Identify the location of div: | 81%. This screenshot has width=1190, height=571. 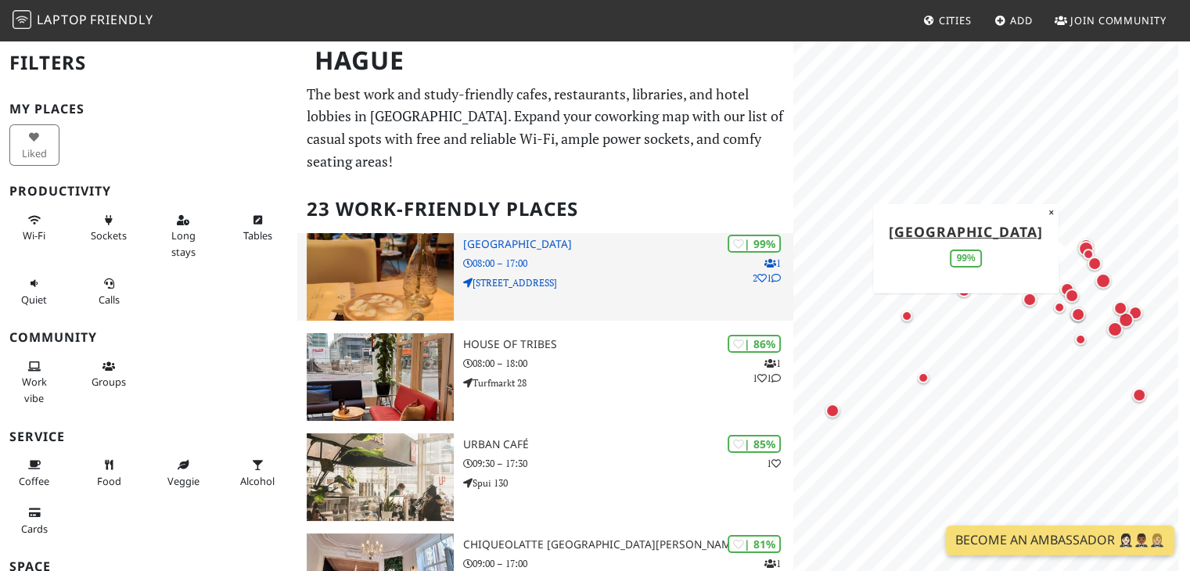
(754, 544).